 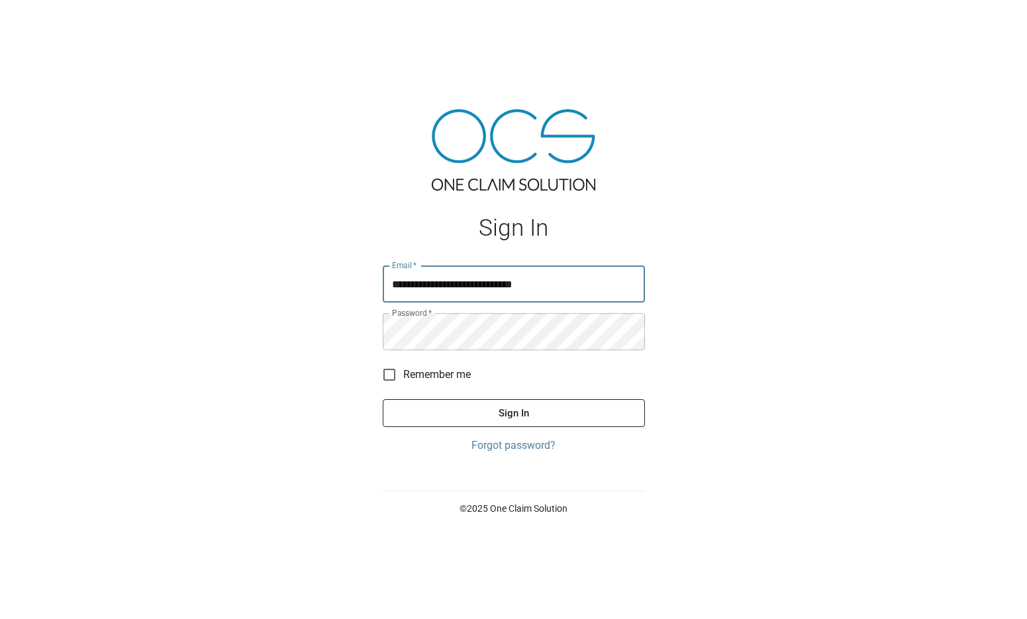 I want to click on label: Password, so click(x=412, y=312).